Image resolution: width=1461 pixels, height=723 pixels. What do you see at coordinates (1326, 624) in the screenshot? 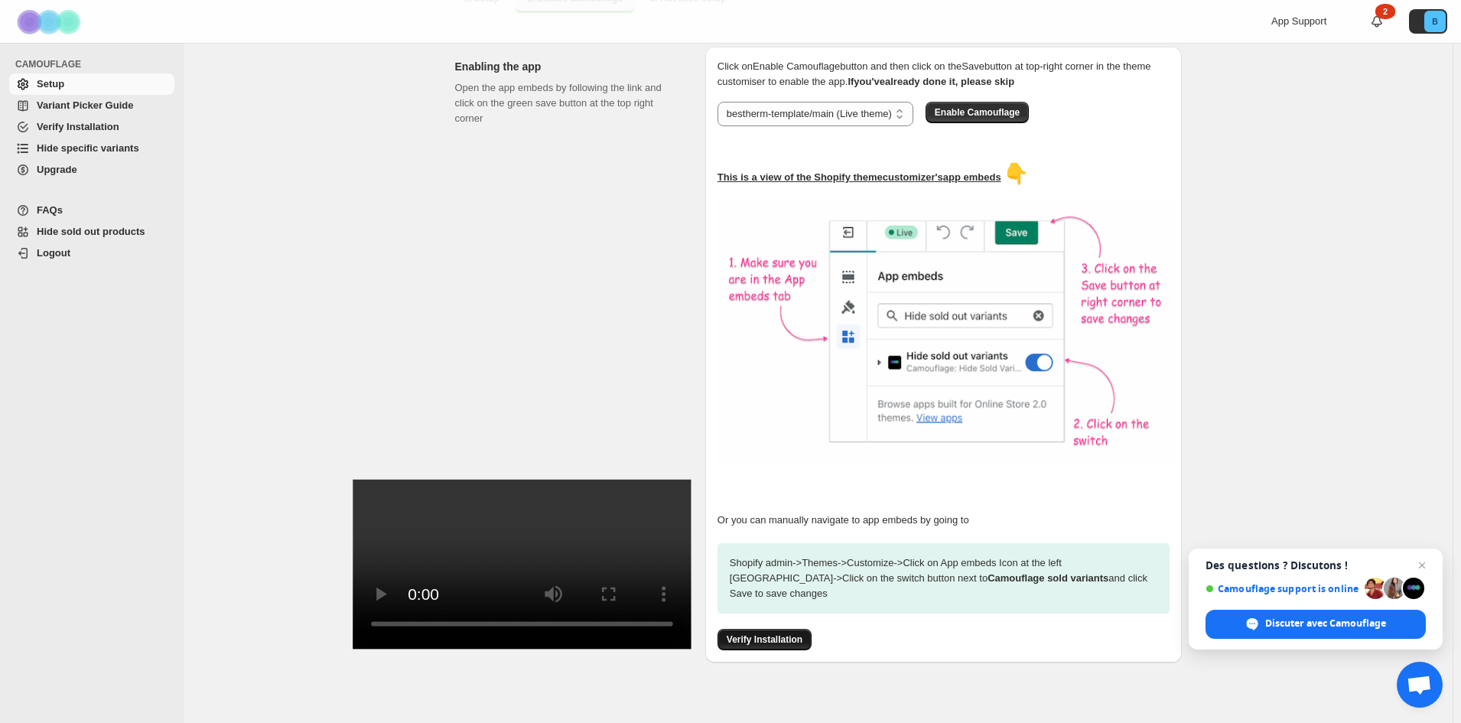
I see `span: Discuter avec Camouflage` at bounding box center [1326, 624].